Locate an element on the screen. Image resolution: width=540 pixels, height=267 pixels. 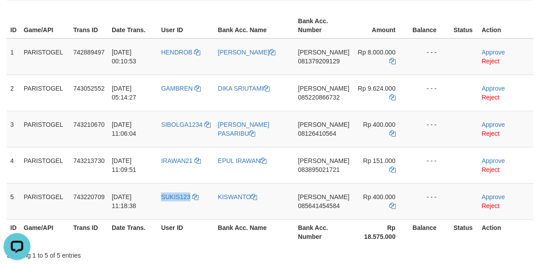
a: SUKIS123 is located at coordinates (179, 197).